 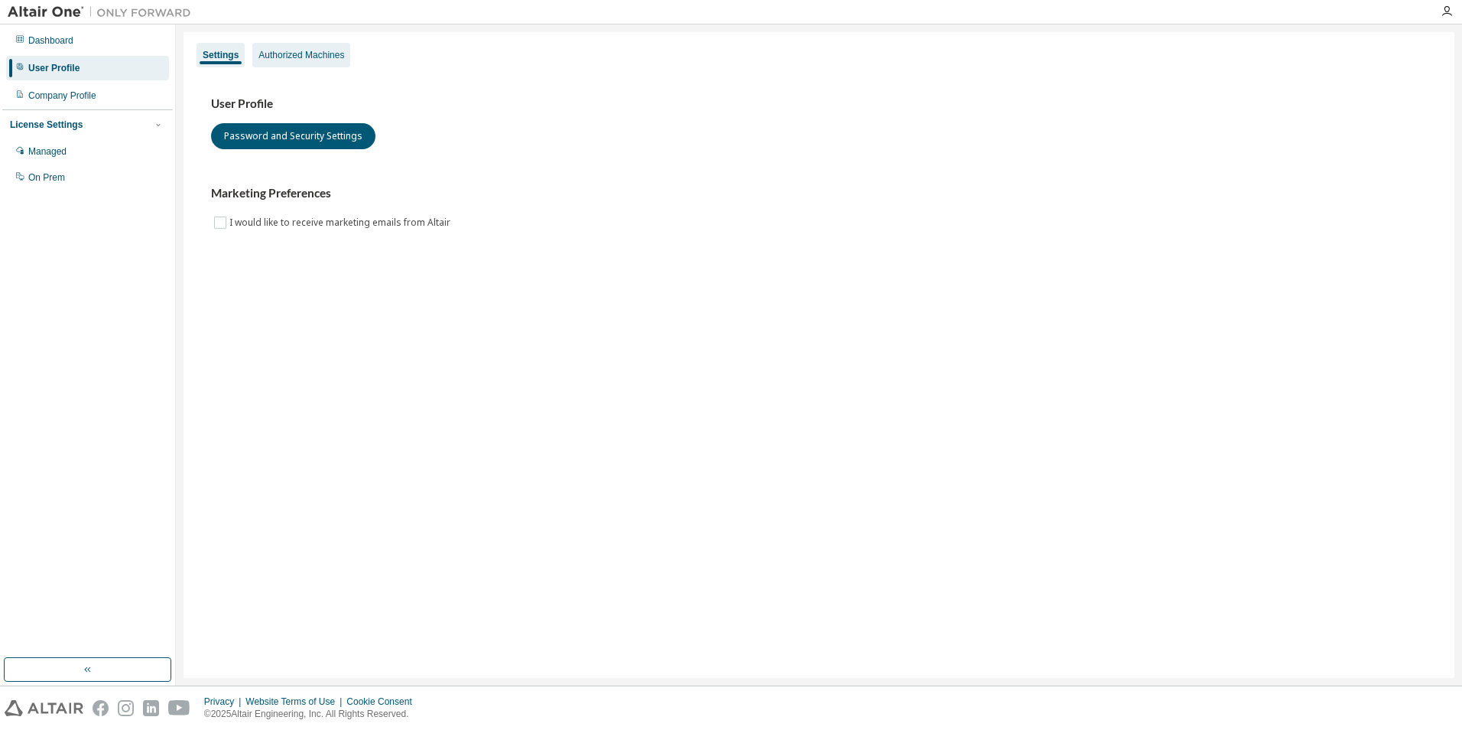 What do you see at coordinates (47, 177) in the screenshot?
I see `div: On Prem` at bounding box center [47, 177].